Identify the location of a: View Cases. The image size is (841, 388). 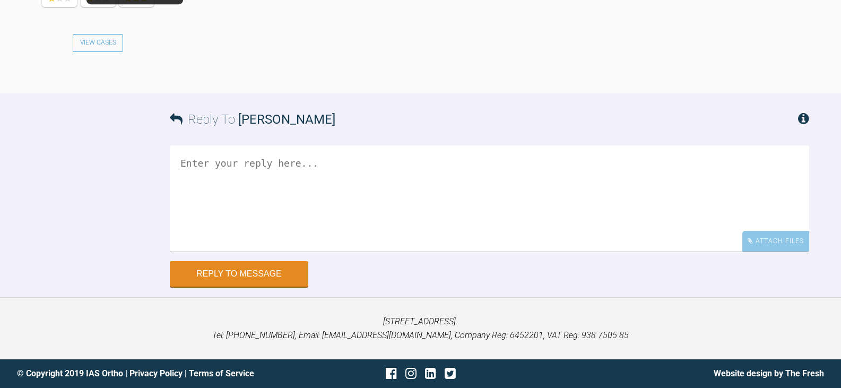
(98, 43).